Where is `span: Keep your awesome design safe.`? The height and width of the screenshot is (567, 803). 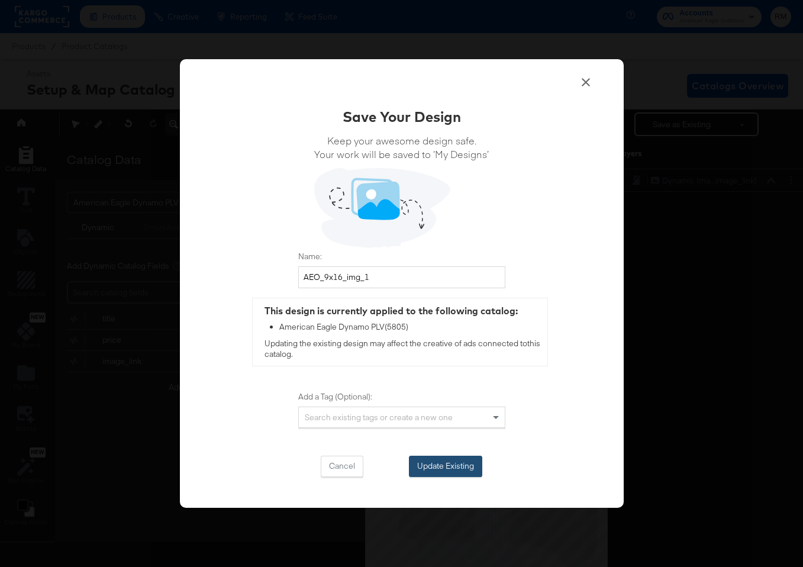 span: Keep your awesome design safe. is located at coordinates (401, 140).